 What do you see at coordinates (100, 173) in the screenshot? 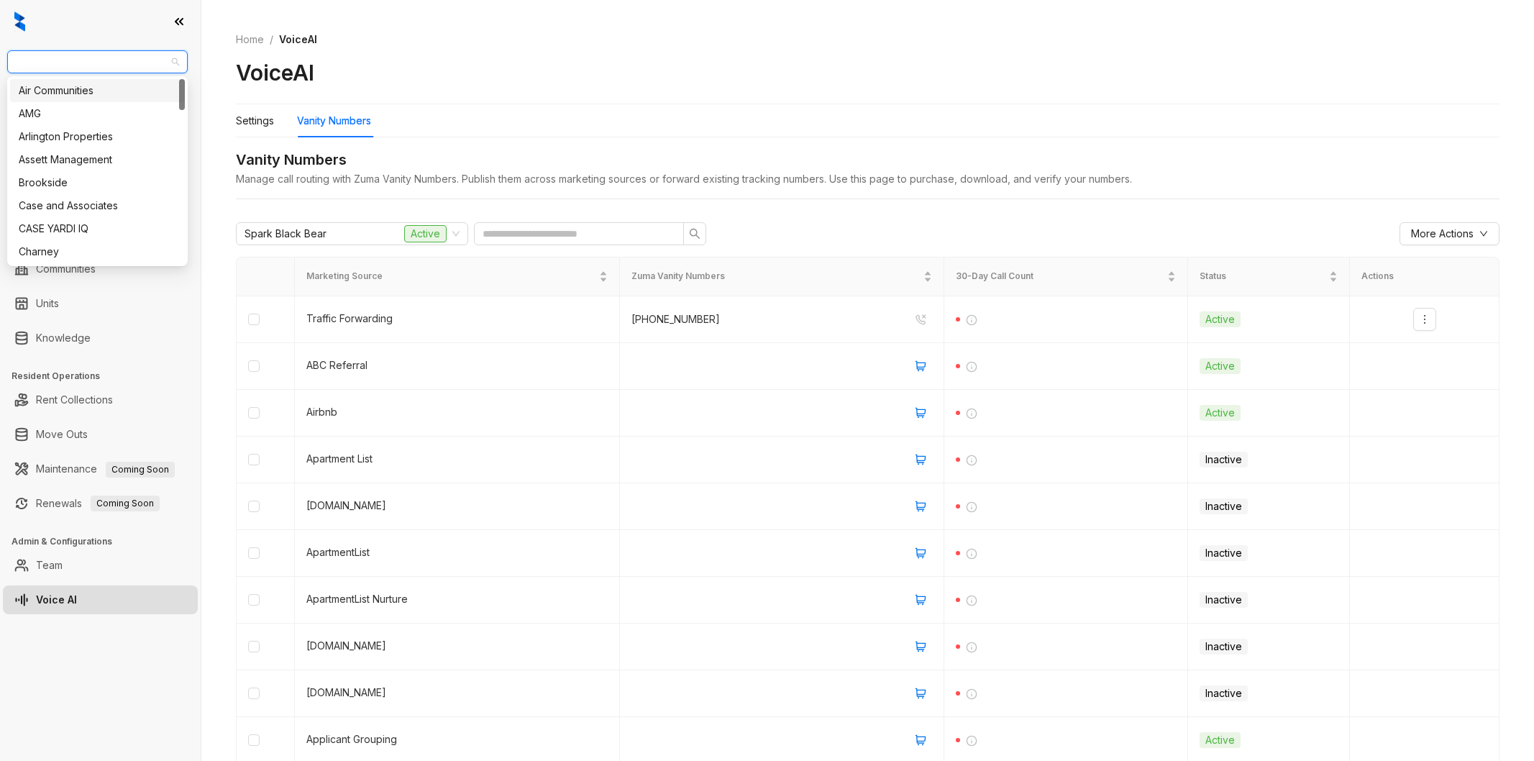
I see `li: Leasing` at bounding box center [100, 173].